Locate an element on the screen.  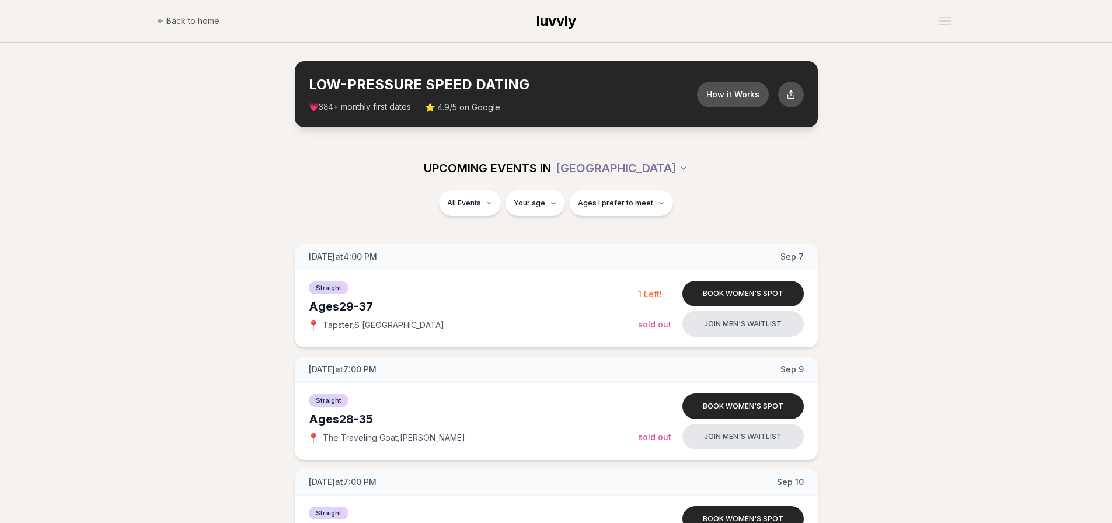
span: UPCOMING EVENTS IN is located at coordinates (487, 168).